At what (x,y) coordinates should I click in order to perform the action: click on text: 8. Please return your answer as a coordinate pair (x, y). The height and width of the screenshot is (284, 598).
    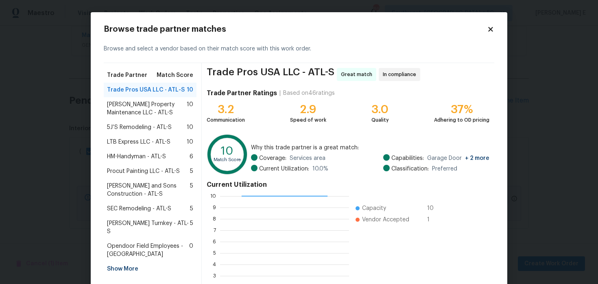
    Looking at the image, I should click on (214, 219).